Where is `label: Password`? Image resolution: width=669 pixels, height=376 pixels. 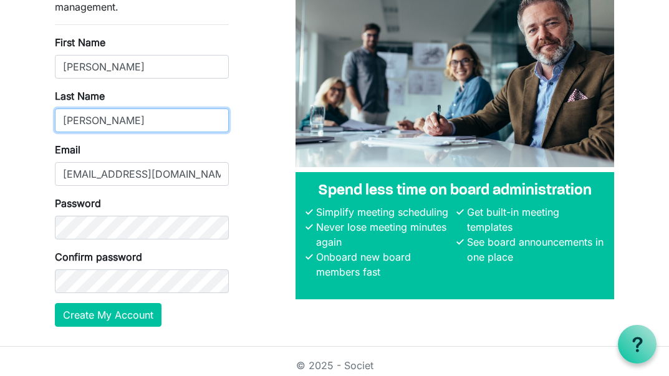 label: Password is located at coordinates (78, 203).